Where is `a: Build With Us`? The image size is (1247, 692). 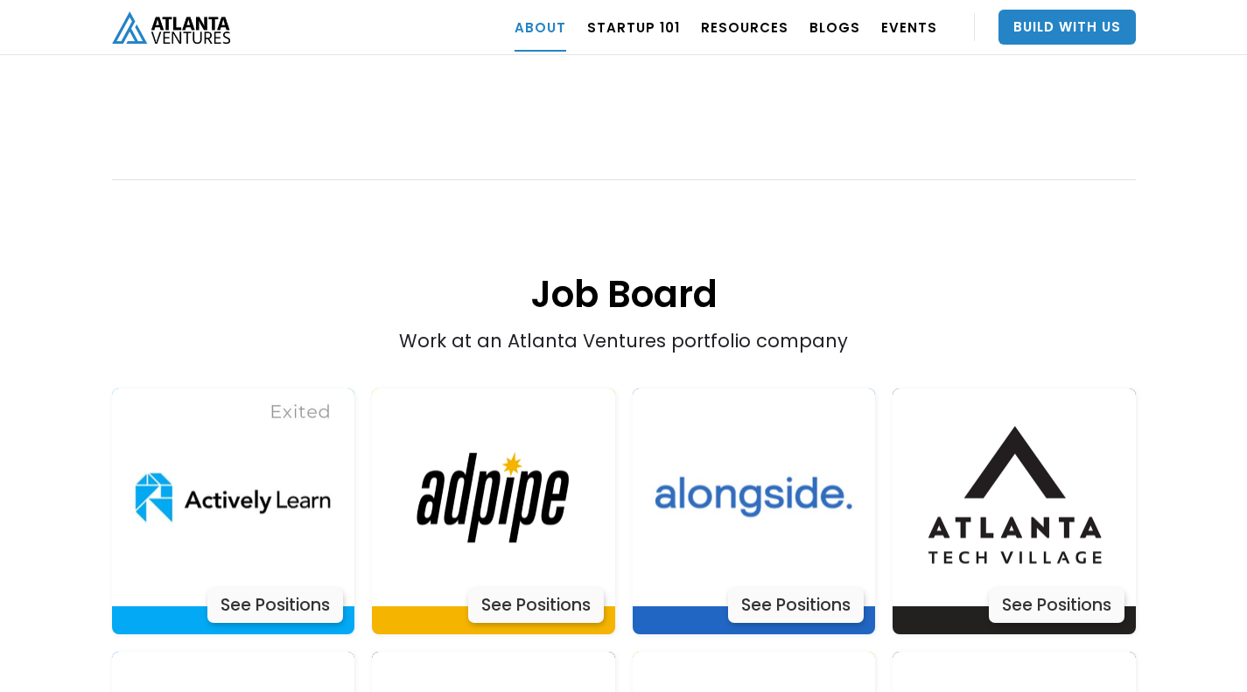
a: Build With Us is located at coordinates (1067, 27).